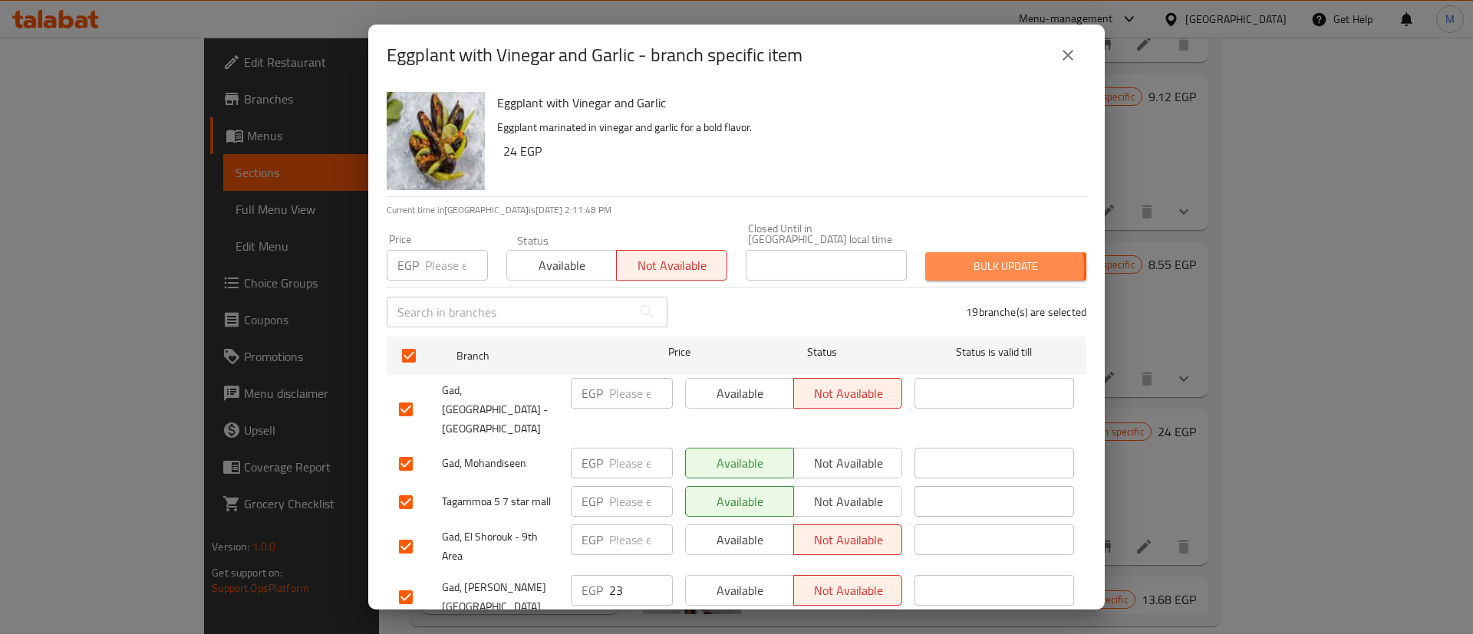 The width and height of the screenshot is (1473, 634). What do you see at coordinates (509, 312) in the screenshot?
I see `input: Search in branches` at bounding box center [509, 312].